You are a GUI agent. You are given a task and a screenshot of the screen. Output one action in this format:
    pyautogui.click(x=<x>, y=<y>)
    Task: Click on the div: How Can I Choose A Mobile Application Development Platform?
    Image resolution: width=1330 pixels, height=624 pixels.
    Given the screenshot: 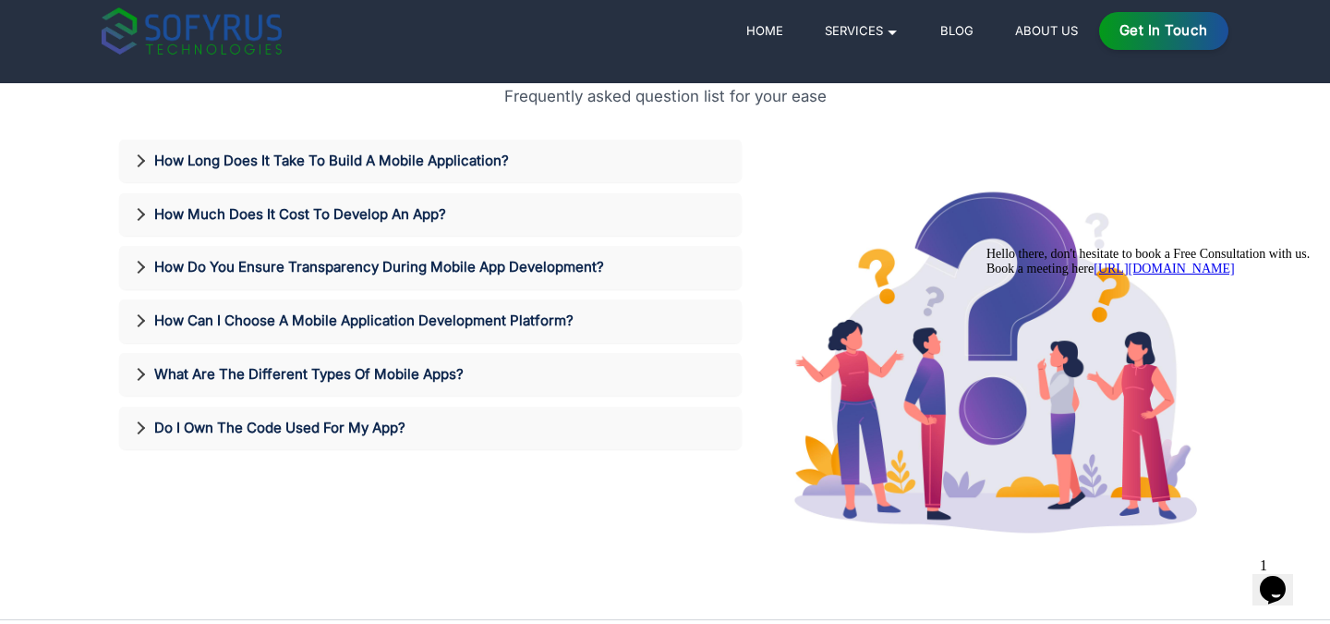 What is the action you would take?
    pyautogui.click(x=430, y=321)
    